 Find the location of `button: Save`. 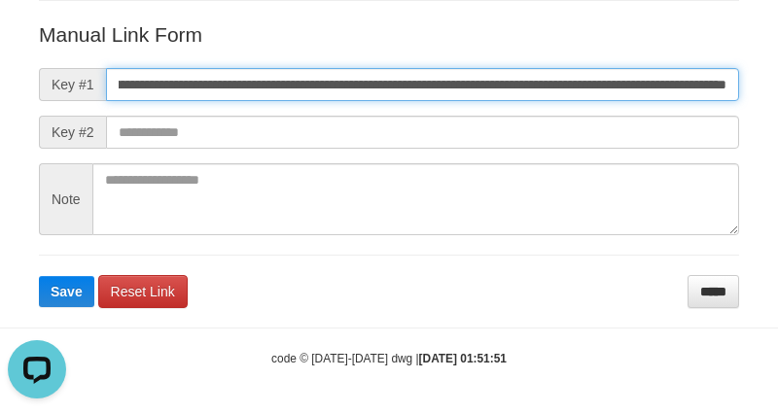

button: Save is located at coordinates (66, 292).